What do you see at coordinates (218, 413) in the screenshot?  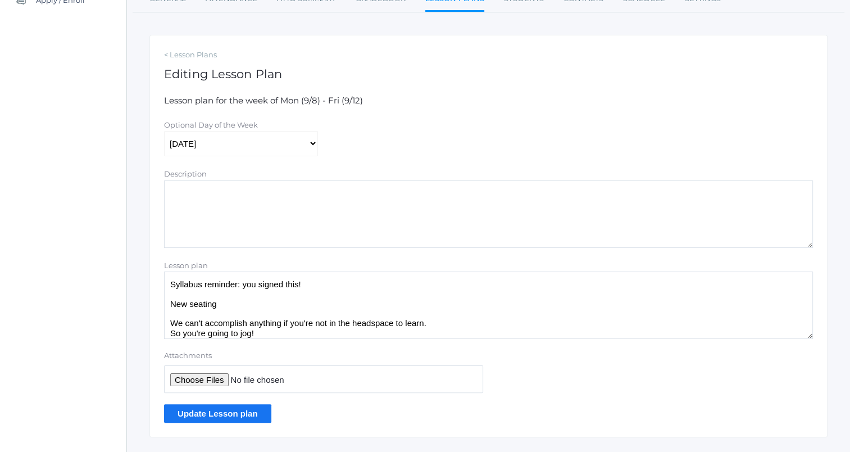 I see `input: Update Lesson plan` at bounding box center [218, 413].